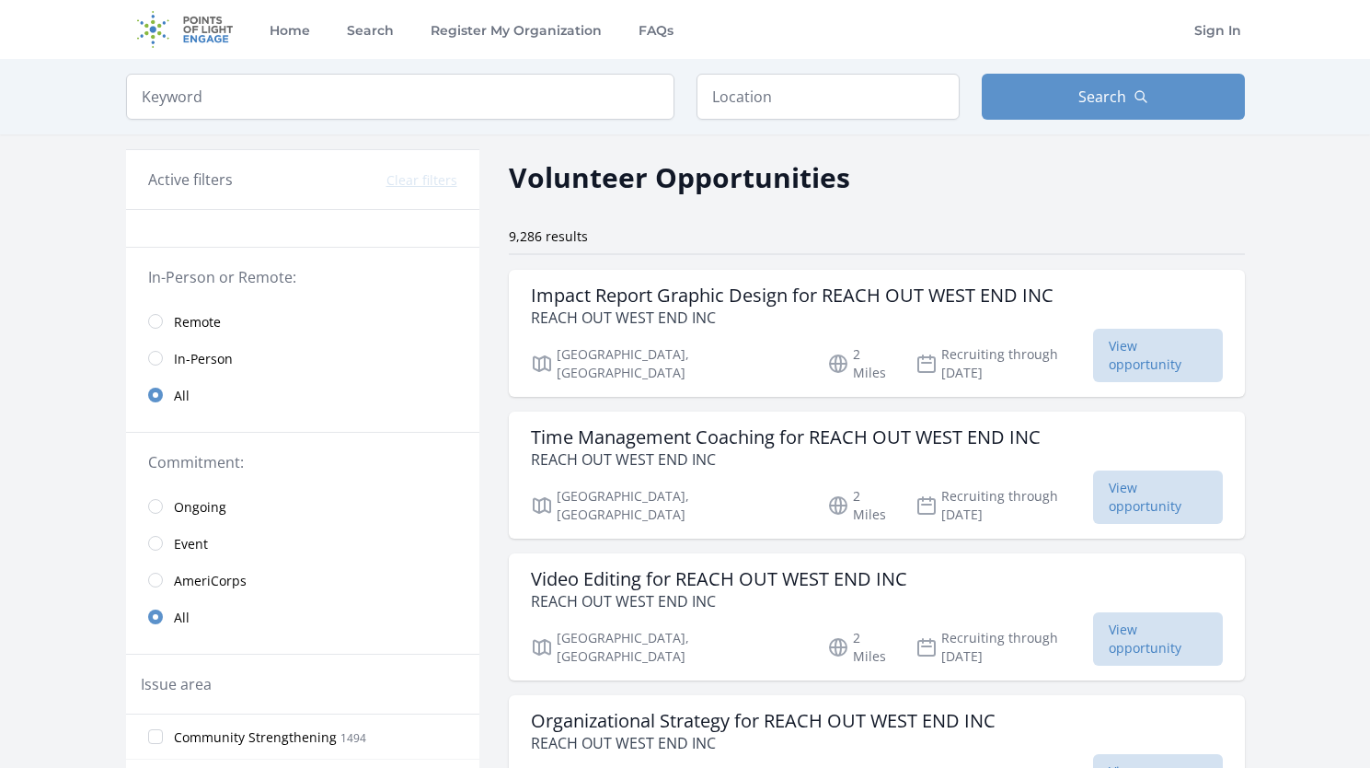  I want to click on button: Search, so click(1114, 97).